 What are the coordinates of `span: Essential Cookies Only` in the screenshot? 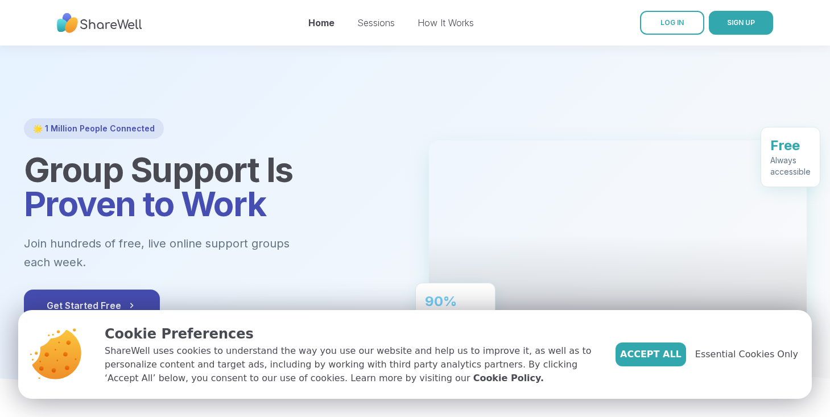 It's located at (746, 354).